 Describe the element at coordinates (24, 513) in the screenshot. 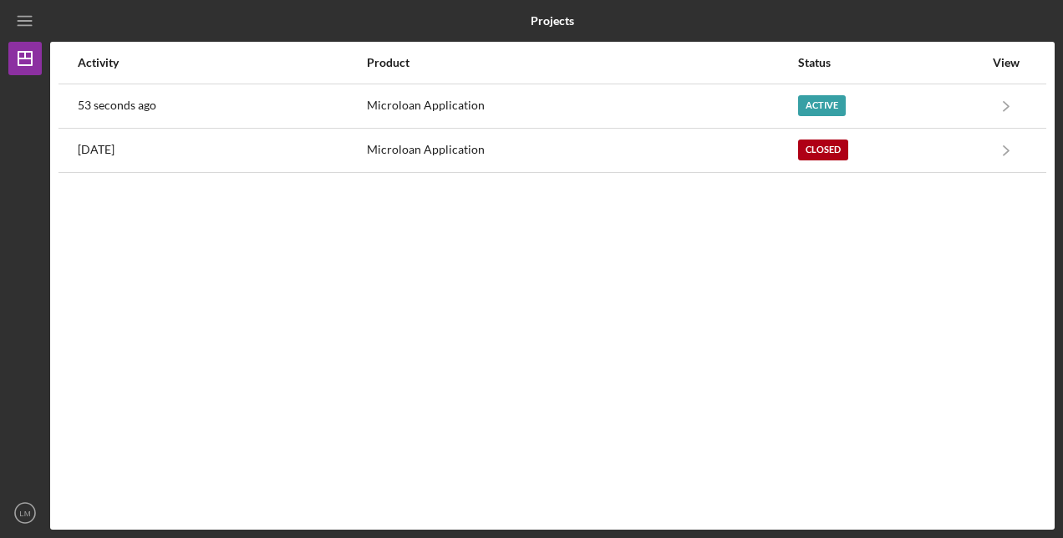

I see `text: LM` at that location.